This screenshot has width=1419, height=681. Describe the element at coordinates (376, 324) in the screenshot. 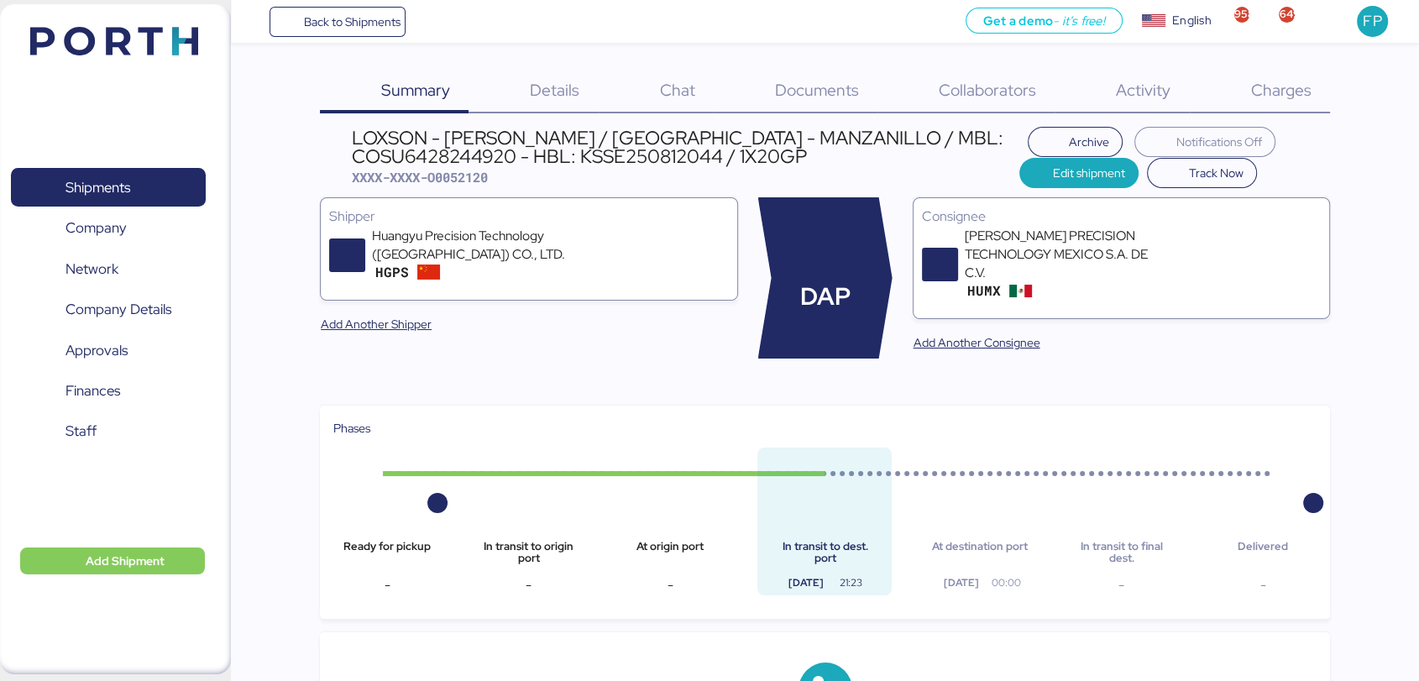

I see `span: Add Another Shipper` at that location.